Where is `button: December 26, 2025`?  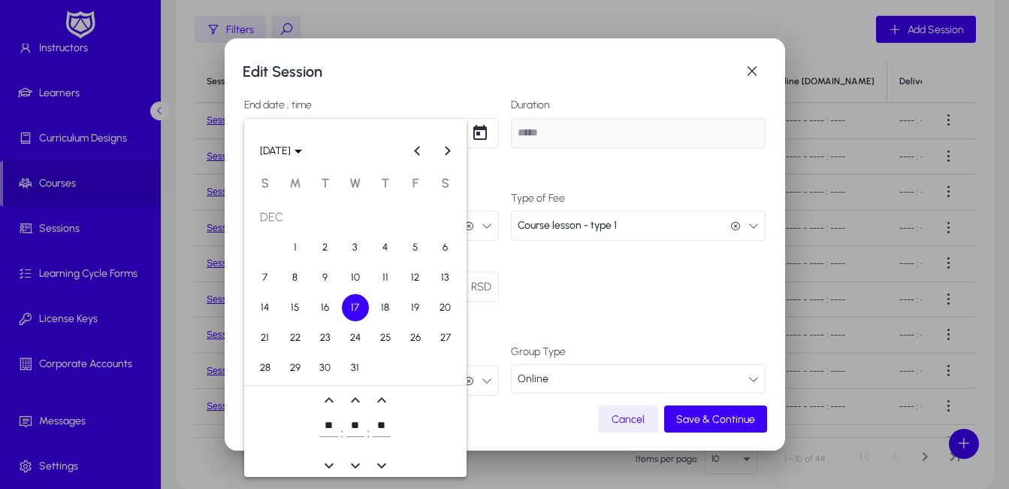
button: December 26, 2025 is located at coordinates (416, 337).